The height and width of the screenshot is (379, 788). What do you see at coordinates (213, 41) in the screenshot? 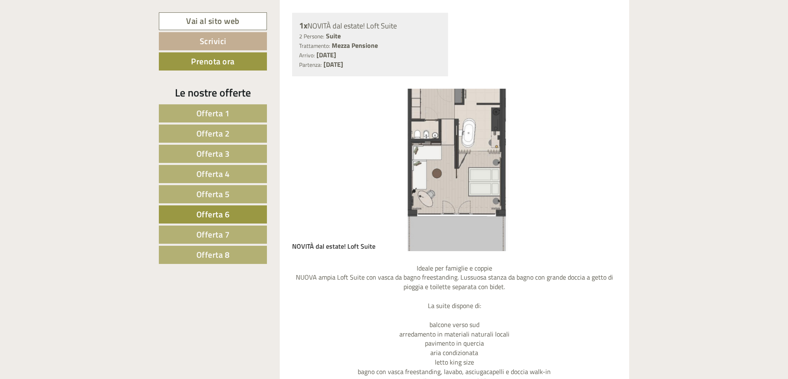
I see `a: Scrivici` at bounding box center [213, 41].